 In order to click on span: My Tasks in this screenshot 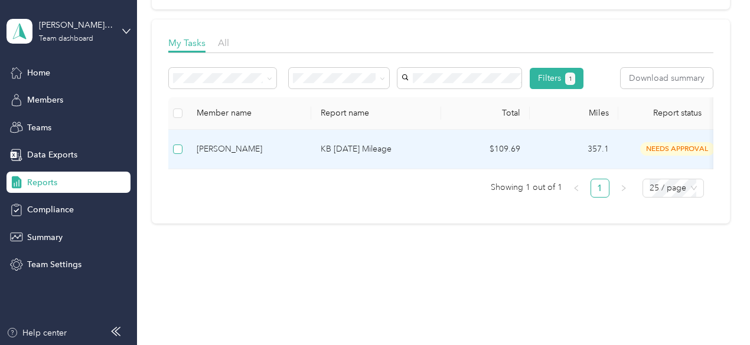, I will do `click(187, 42)`.